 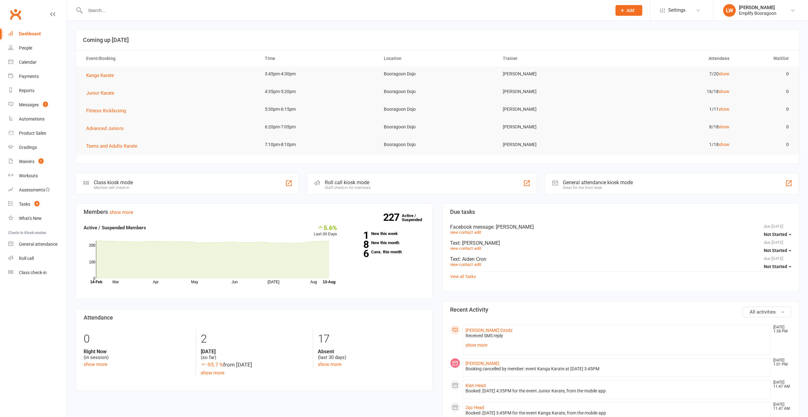 What do you see at coordinates (358, 245) in the screenshot?
I see `strong: 8` at bounding box center [358, 245].